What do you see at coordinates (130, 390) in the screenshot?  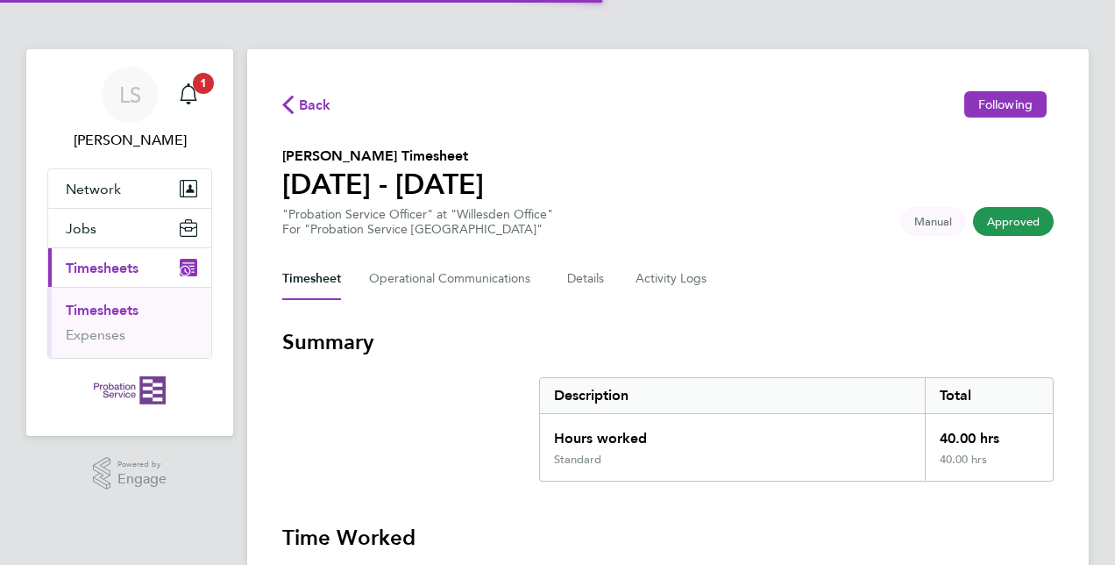 I see `a: Go to home page` at bounding box center [130, 390].